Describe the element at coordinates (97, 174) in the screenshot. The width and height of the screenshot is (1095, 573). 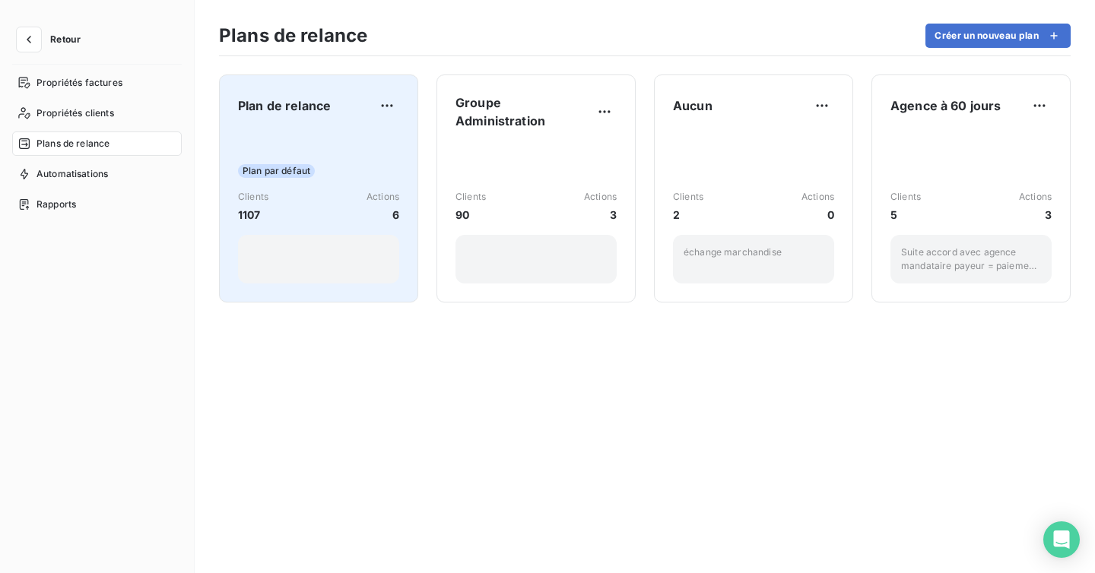
I see `a: Automatisations` at that location.